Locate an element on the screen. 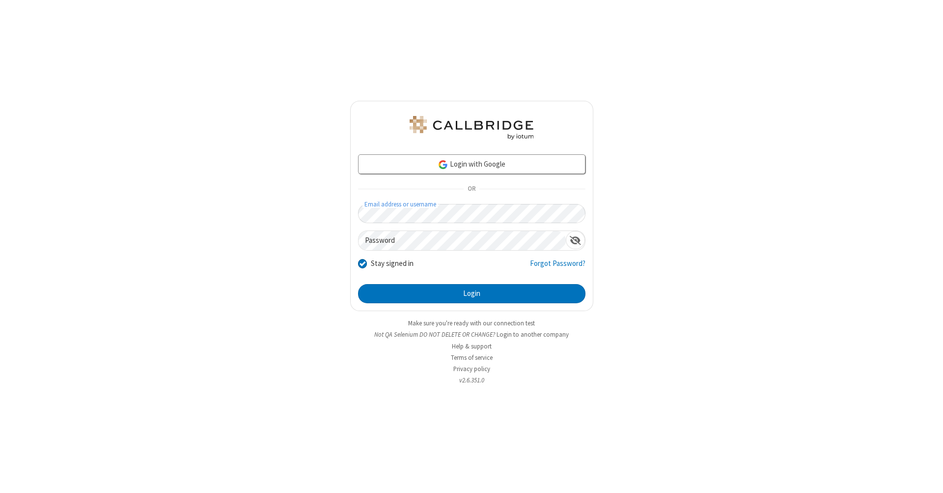 This screenshot has height=493, width=943. li: Not QA Selenium DO NOT DELETE OR CHANGE? is located at coordinates (471, 334).